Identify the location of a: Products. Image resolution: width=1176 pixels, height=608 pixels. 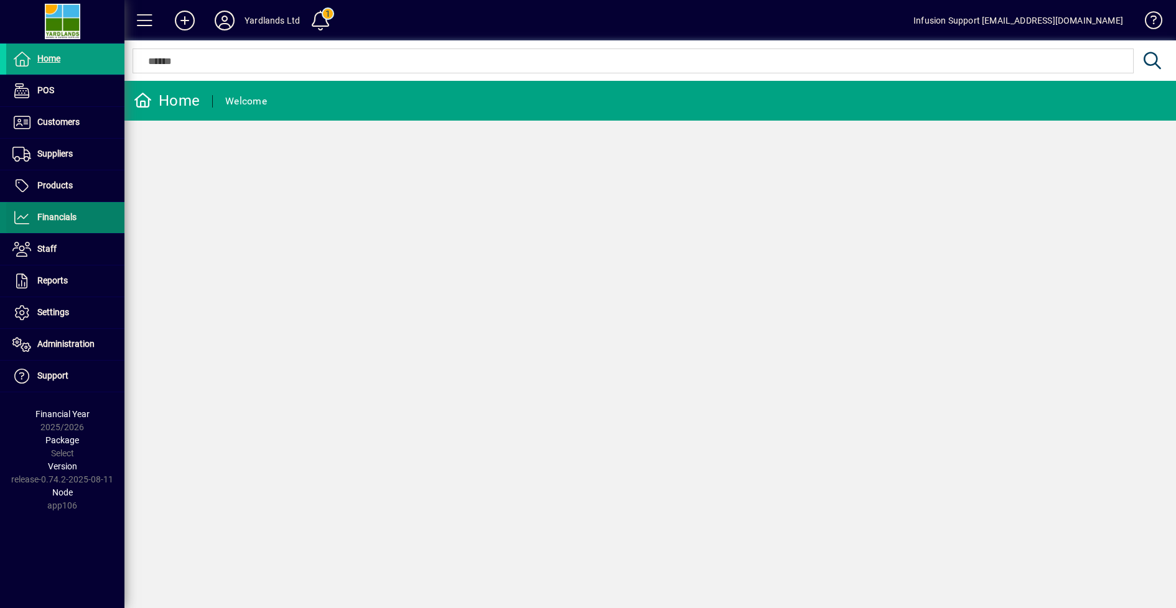
(65, 186).